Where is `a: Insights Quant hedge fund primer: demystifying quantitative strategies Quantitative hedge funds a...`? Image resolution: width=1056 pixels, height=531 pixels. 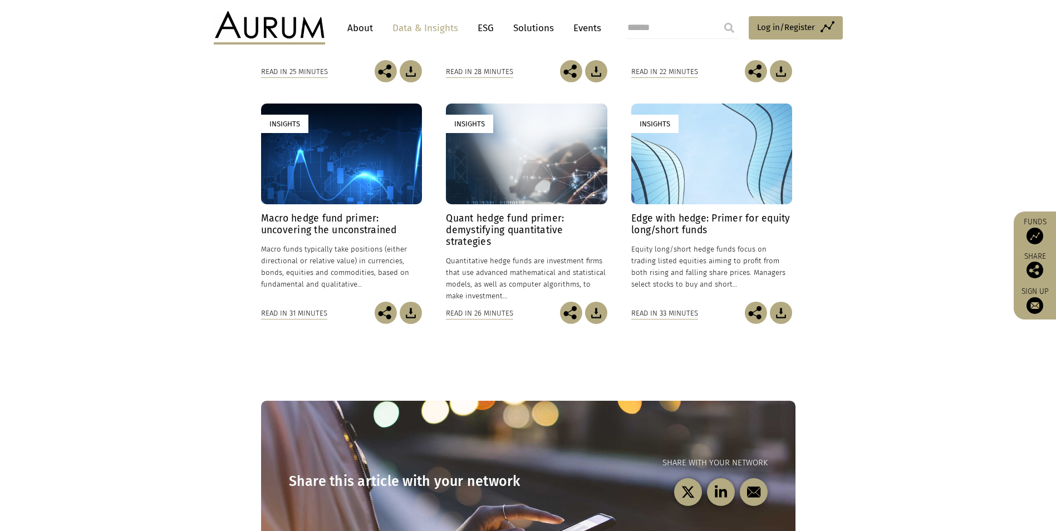 a: Insights Quant hedge fund primer: demystifying quantitative strategies Quantitative hedge funds a... is located at coordinates (526, 203).